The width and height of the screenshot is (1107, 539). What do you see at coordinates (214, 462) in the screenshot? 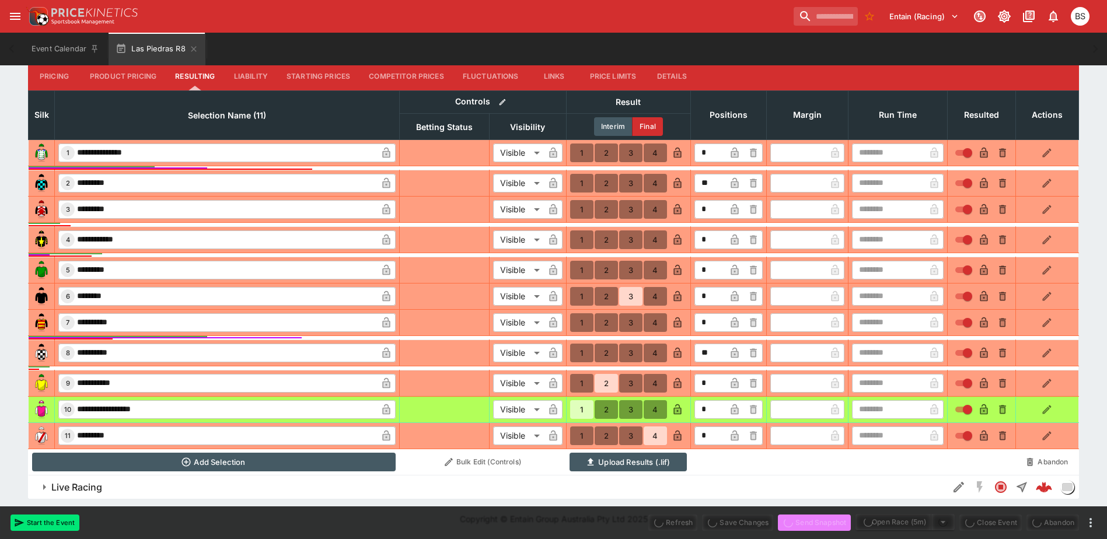
I see `button: Add Selection` at bounding box center [214, 462].